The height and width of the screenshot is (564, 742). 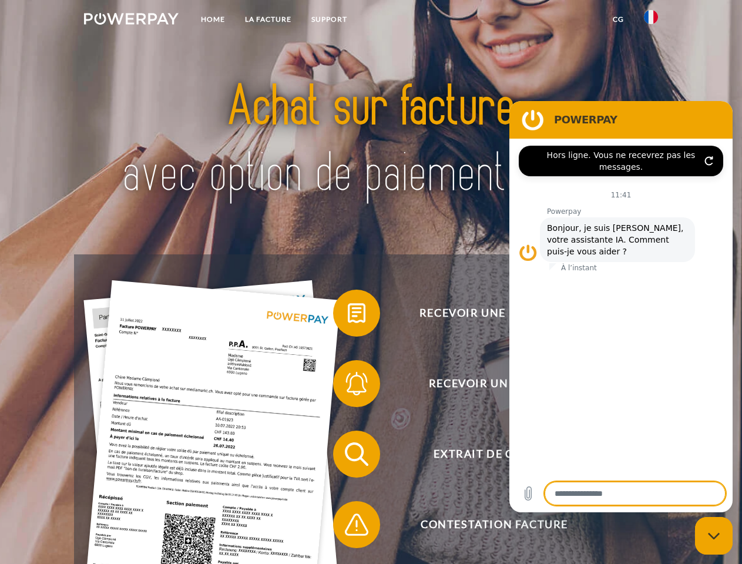 What do you see at coordinates (486, 524) in the screenshot?
I see `button: Contestation Facture` at bounding box center [486, 524].